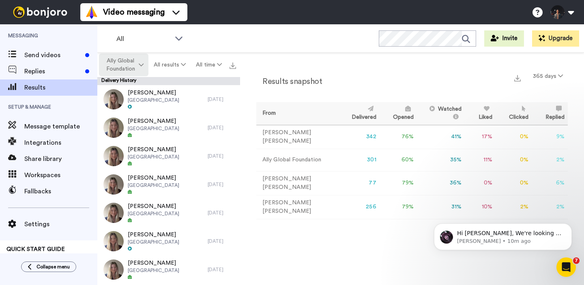 This screenshot has width=584, height=285. Describe the element at coordinates (233, 65) in the screenshot. I see `button: Export all results that match these filters now.` at that location.